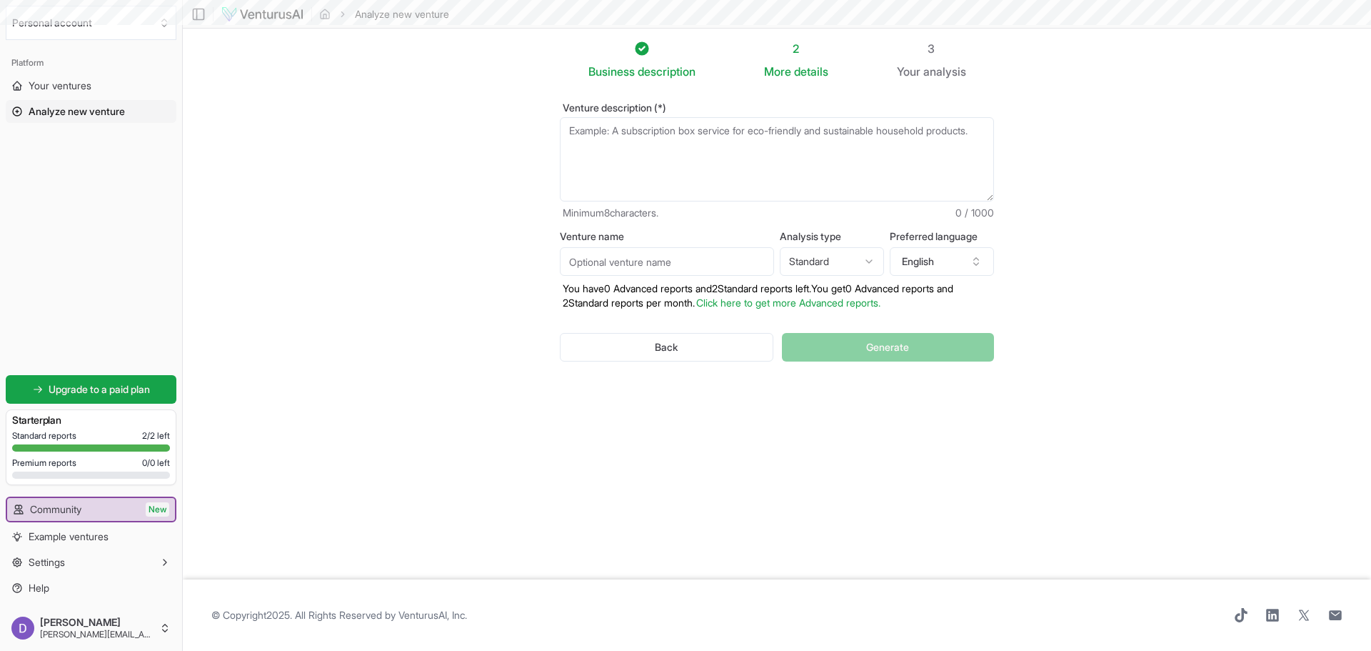 The image size is (1371, 651). What do you see at coordinates (942, 236) in the screenshot?
I see `label: Preferred language` at bounding box center [942, 236].